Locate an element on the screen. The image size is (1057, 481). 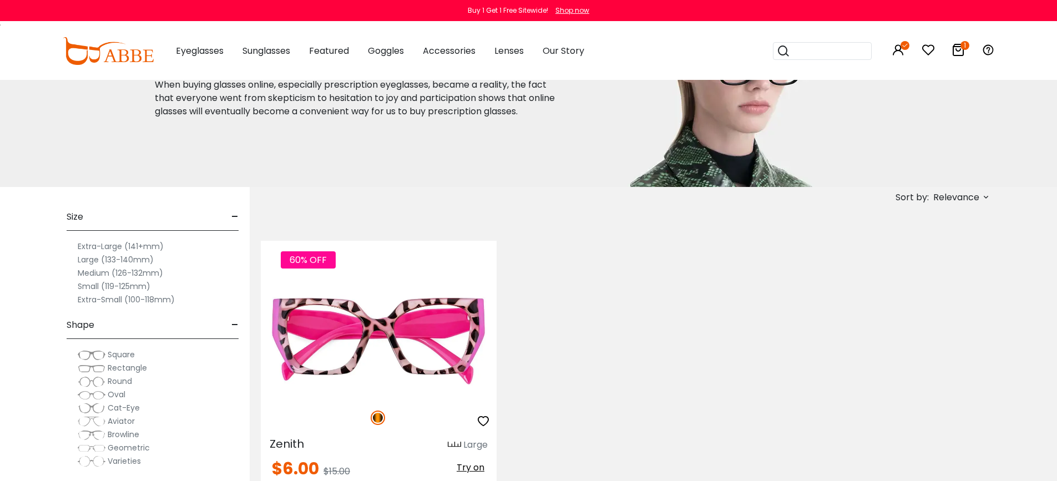
label: Large (133-140mm) is located at coordinates (115, 260).